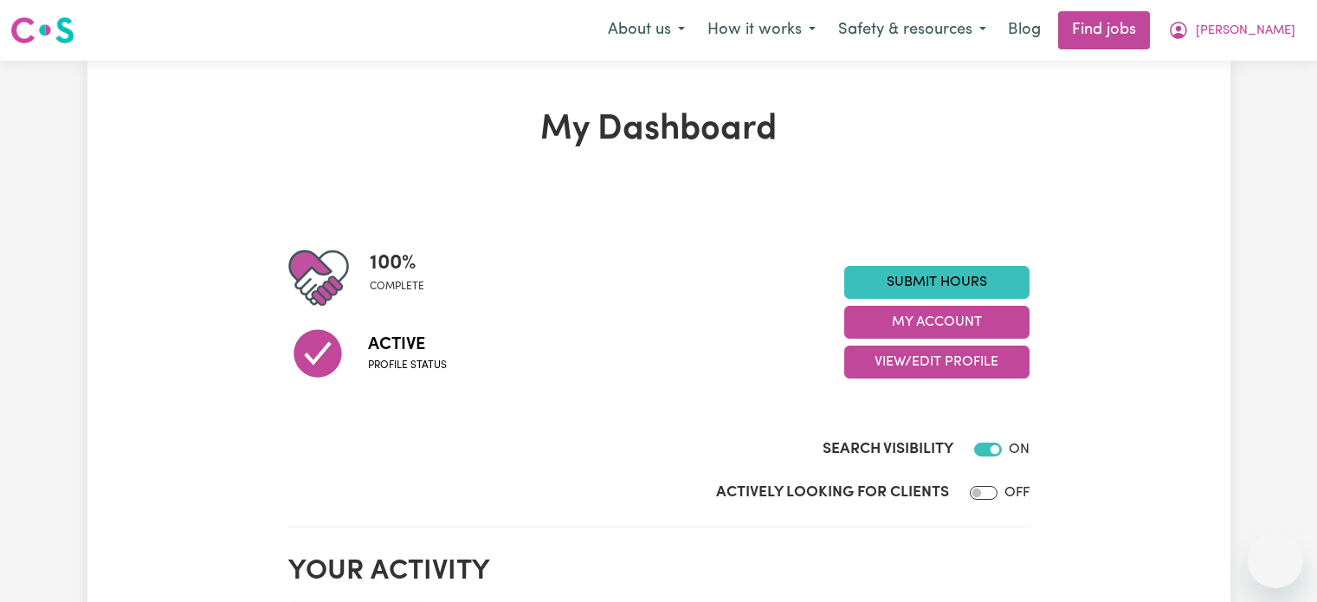 The image size is (1317, 602). What do you see at coordinates (1019, 449) in the screenshot?
I see `span: ON` at bounding box center [1019, 449].